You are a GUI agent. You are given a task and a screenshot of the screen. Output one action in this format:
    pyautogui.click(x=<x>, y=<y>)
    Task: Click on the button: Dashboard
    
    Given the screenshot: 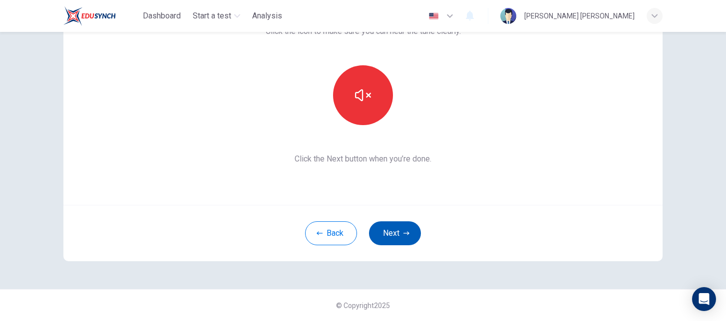 What is the action you would take?
    pyautogui.click(x=162, y=16)
    